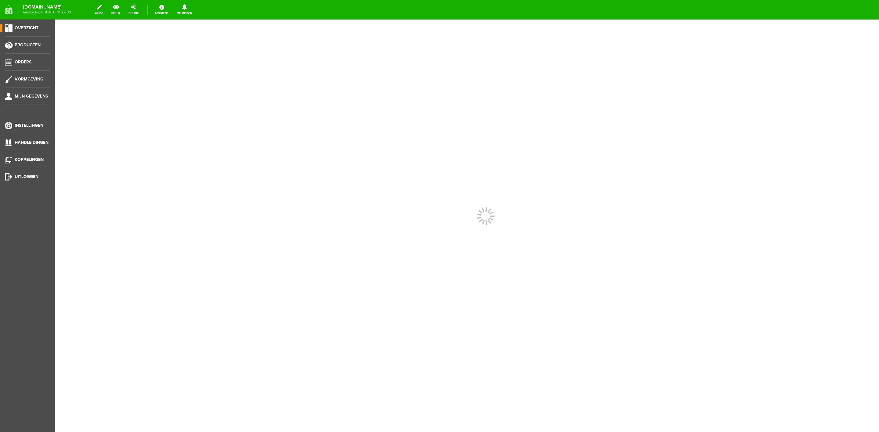 This screenshot has height=432, width=879. Describe the element at coordinates (161, 10) in the screenshot. I see `a: Assistent` at that location.